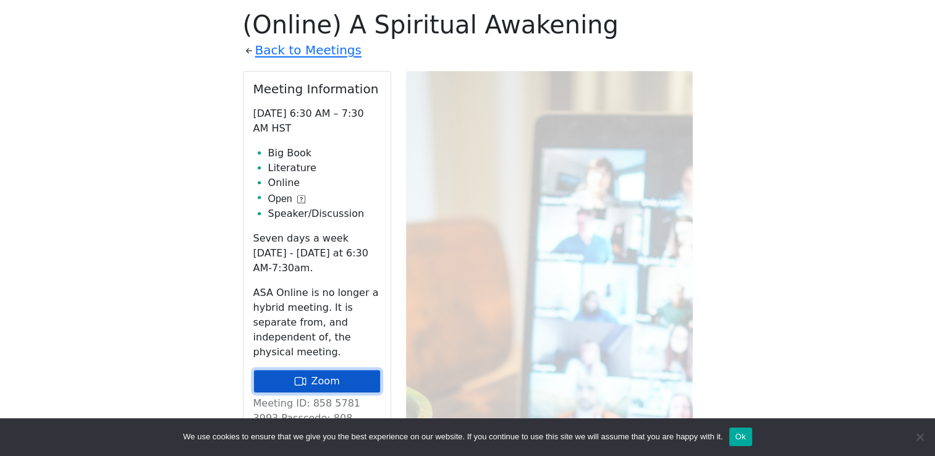 Image resolution: width=935 pixels, height=456 pixels. I want to click on button: Open, so click(287, 199).